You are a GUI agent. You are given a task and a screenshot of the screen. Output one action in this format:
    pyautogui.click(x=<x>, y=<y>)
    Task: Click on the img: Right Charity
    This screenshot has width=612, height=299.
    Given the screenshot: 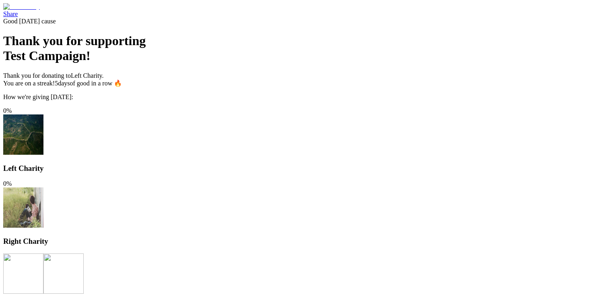 What is the action you would take?
    pyautogui.click(x=23, y=207)
    